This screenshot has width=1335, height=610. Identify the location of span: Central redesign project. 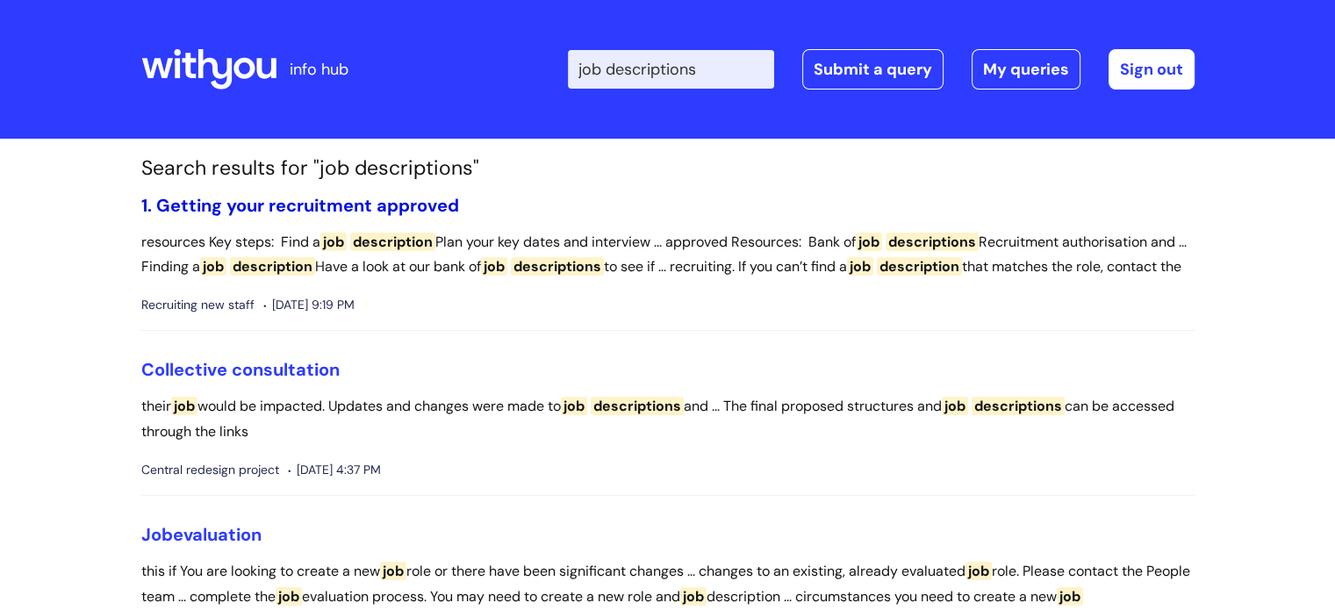
(210, 470).